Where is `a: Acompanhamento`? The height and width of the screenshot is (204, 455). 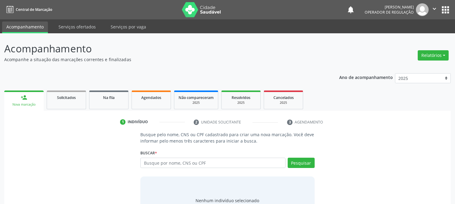
a: Acompanhamento is located at coordinates (25, 27).